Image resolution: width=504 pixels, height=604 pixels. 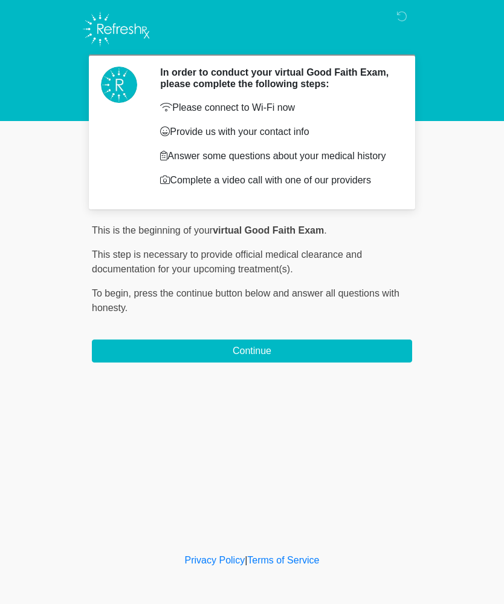 I want to click on h2: In order to conduct your virtual Good Faith Exam, please complete the following steps:, so click(x=277, y=78).